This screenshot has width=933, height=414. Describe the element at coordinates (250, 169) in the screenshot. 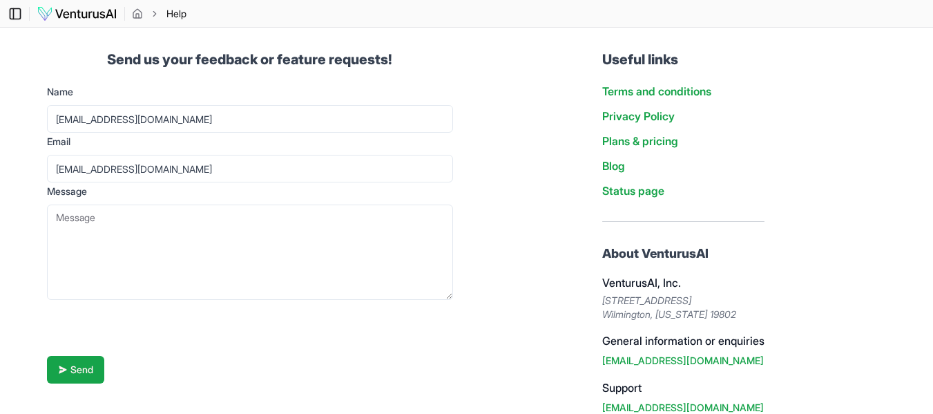

I see `input: Your email` at that location.